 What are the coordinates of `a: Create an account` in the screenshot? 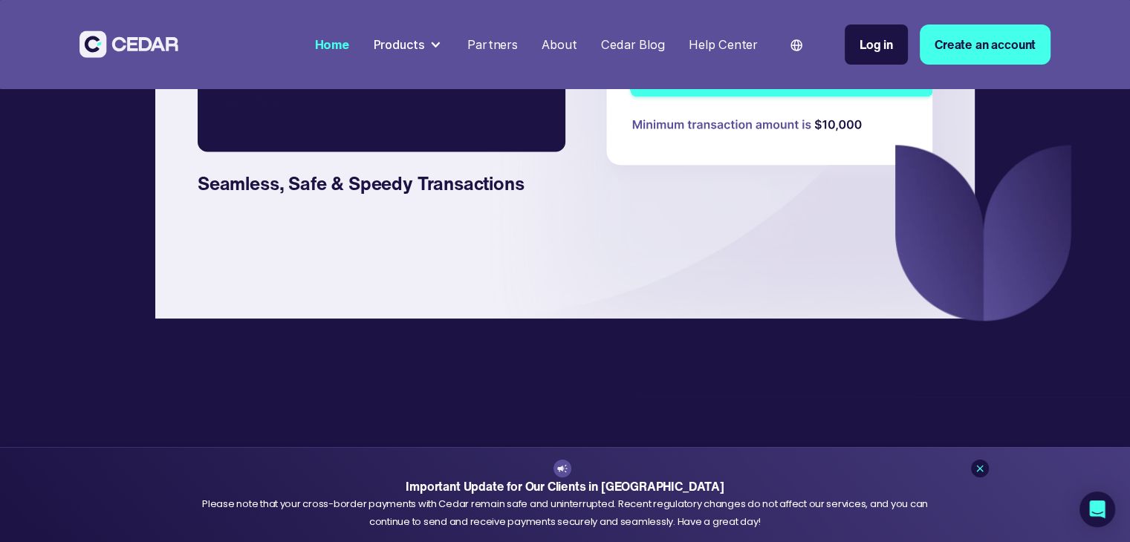 It's located at (985, 45).